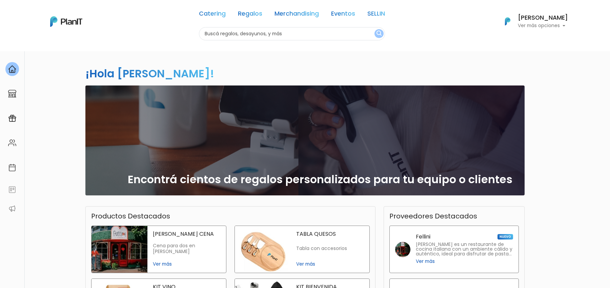 The width and height of the screenshot is (610, 288). Describe the element at coordinates (330, 234) in the screenshot. I see `p: TABLA QUESOS` at that location.